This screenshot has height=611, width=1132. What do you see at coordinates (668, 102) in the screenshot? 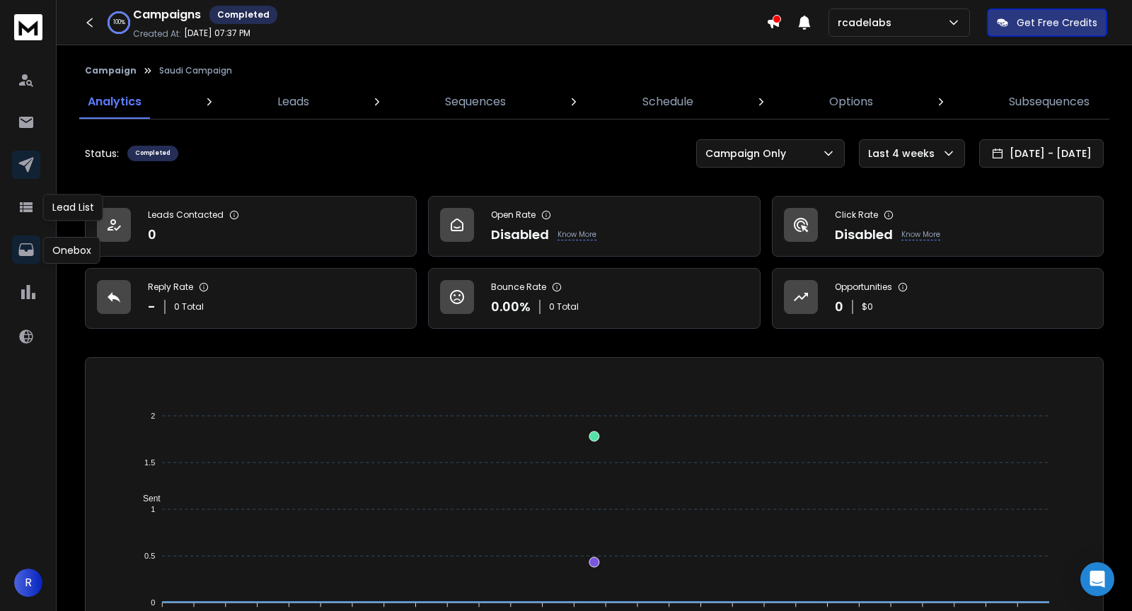
I see `a: Schedule` at bounding box center [668, 102].